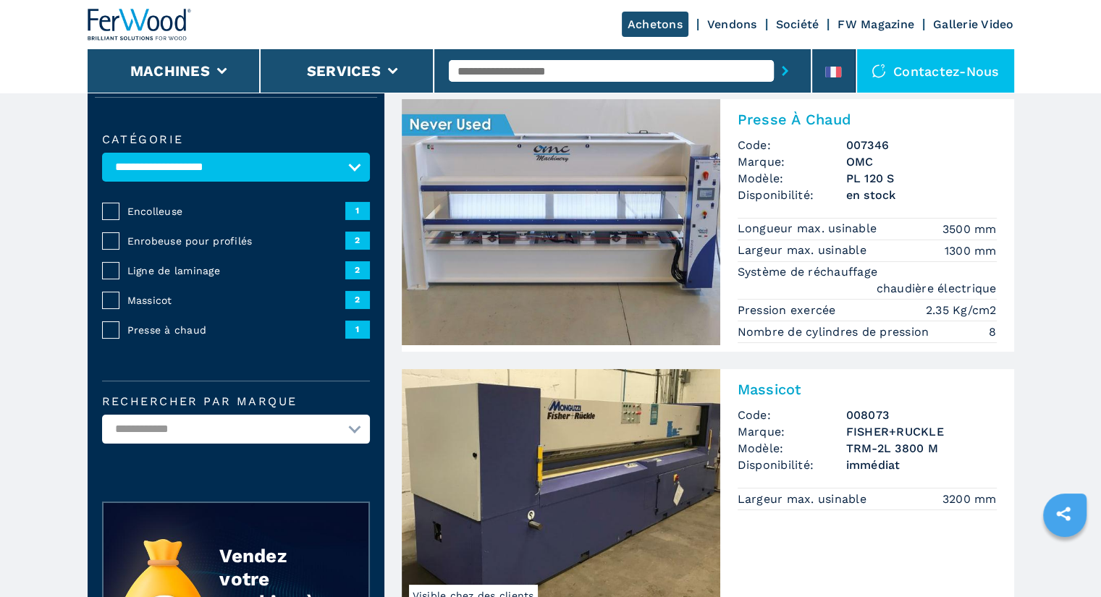 The width and height of the screenshot is (1101, 597). I want to click on span: en stock, so click(922, 195).